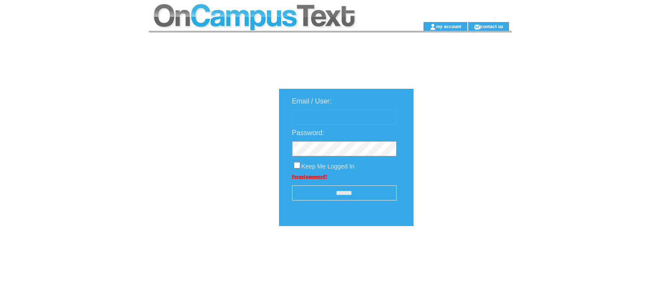 The width and height of the screenshot is (660, 301). Describe the element at coordinates (308, 133) in the screenshot. I see `span: Password:` at that location.